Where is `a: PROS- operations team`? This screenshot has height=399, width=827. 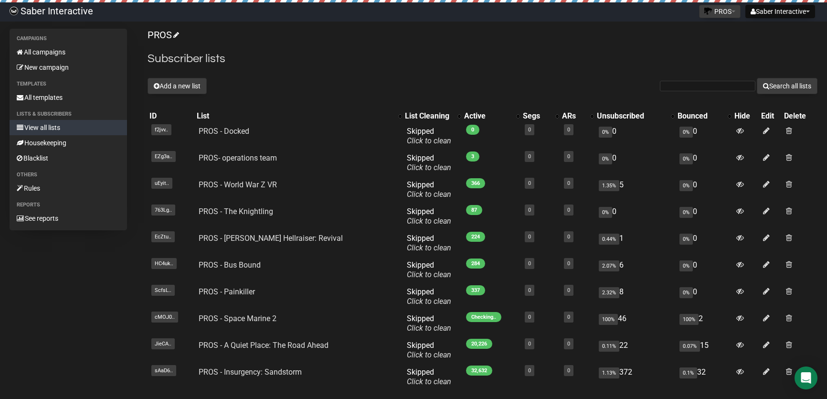 a: PROS- operations team is located at coordinates (238, 158).